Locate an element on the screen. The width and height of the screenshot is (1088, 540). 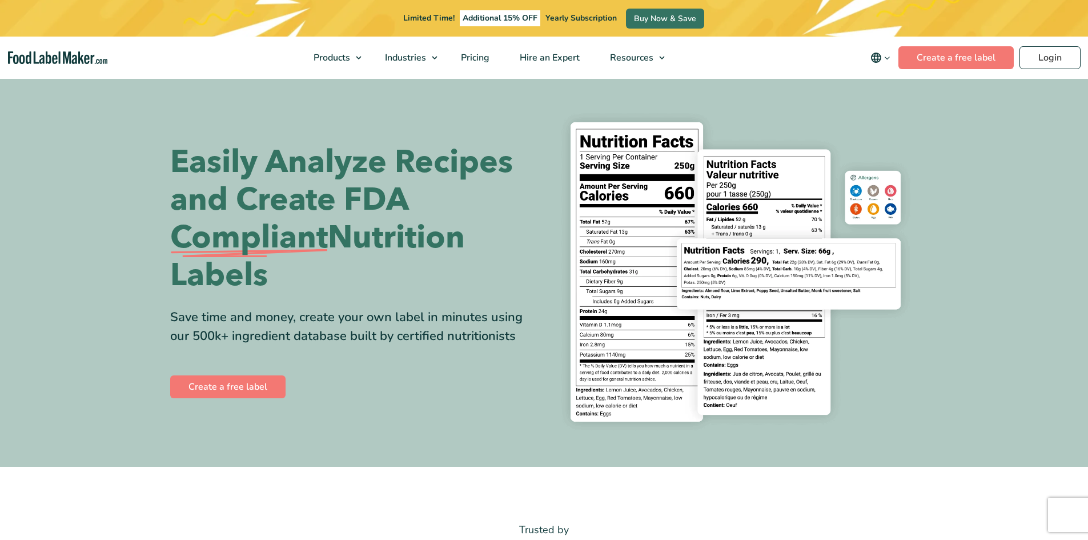
a: Hire an Expert is located at coordinates (548, 58).